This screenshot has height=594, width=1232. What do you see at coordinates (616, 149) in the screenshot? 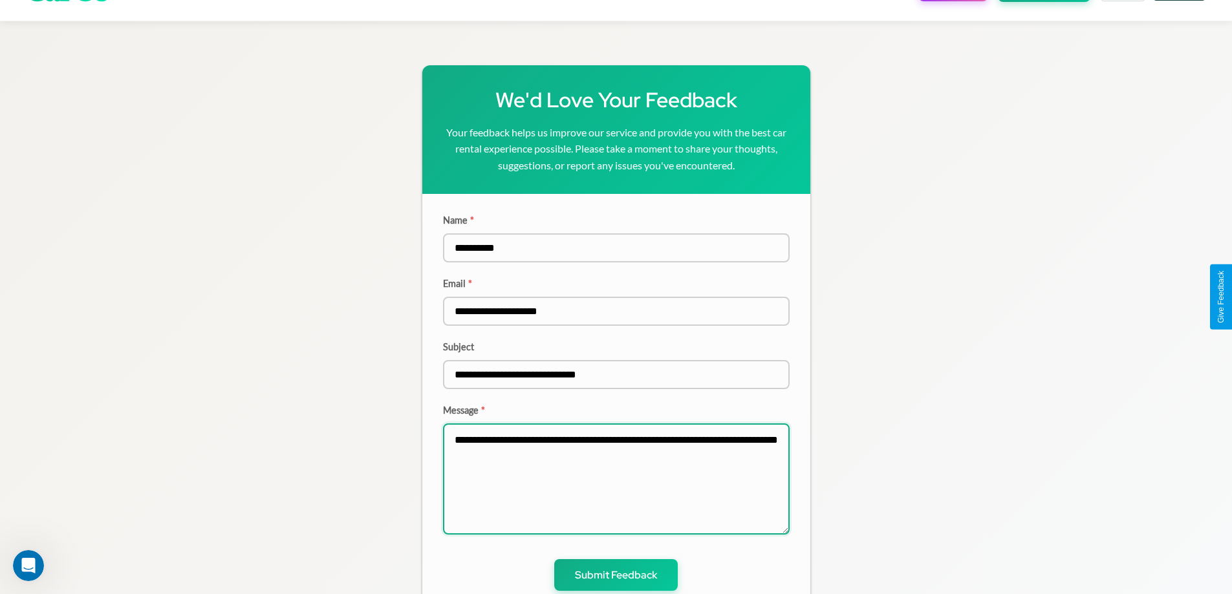
I see `p: Your feedback helps us improve our service and provide you with the best car rental experience po...` at bounding box center [616, 149].